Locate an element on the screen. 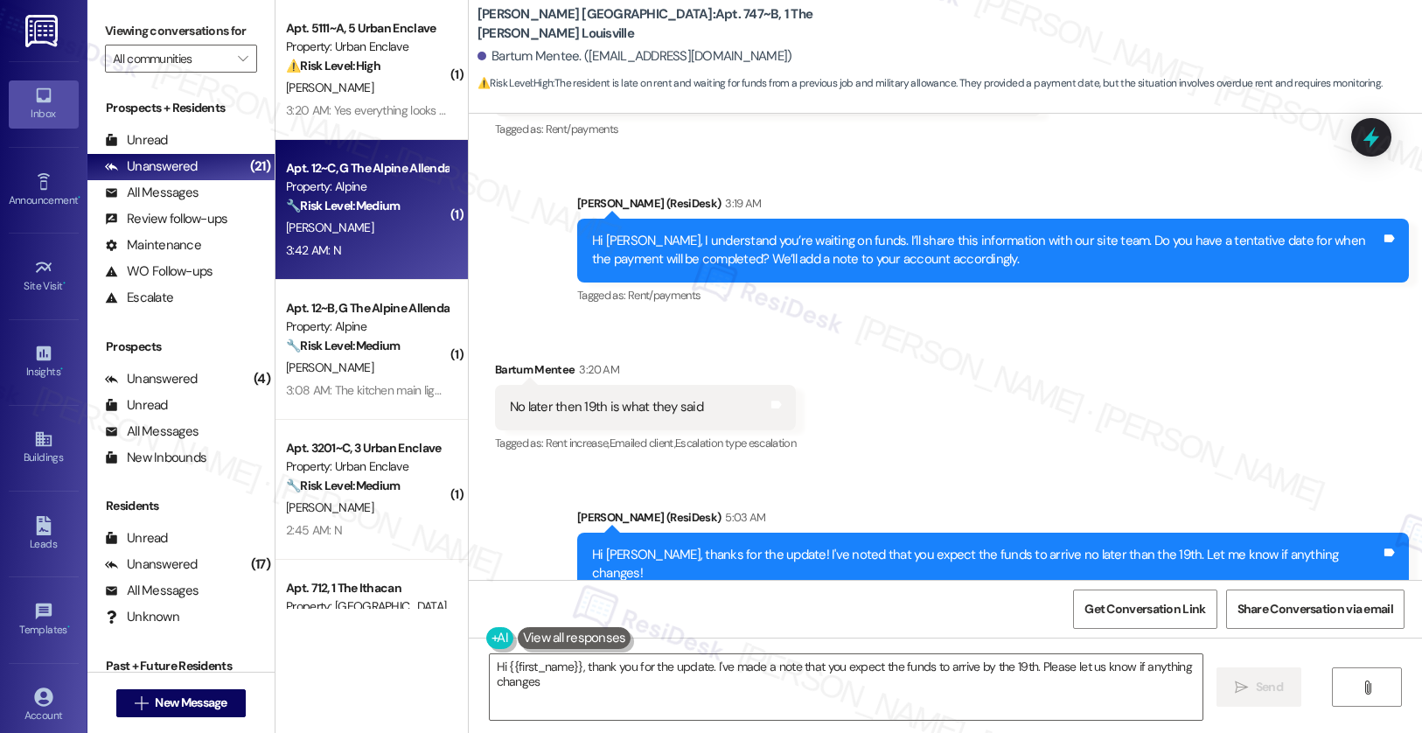 This screenshot has width=1422, height=733. img: ResiDesk Logo is located at coordinates (43, 31).